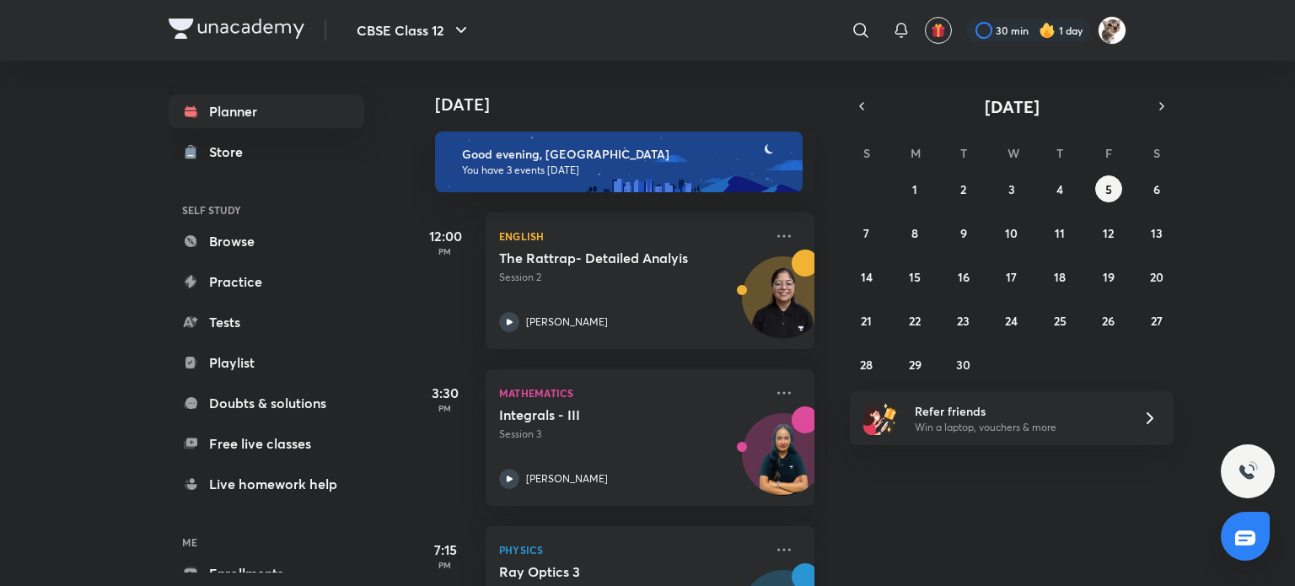  I want to click on a: Tests, so click(266, 322).